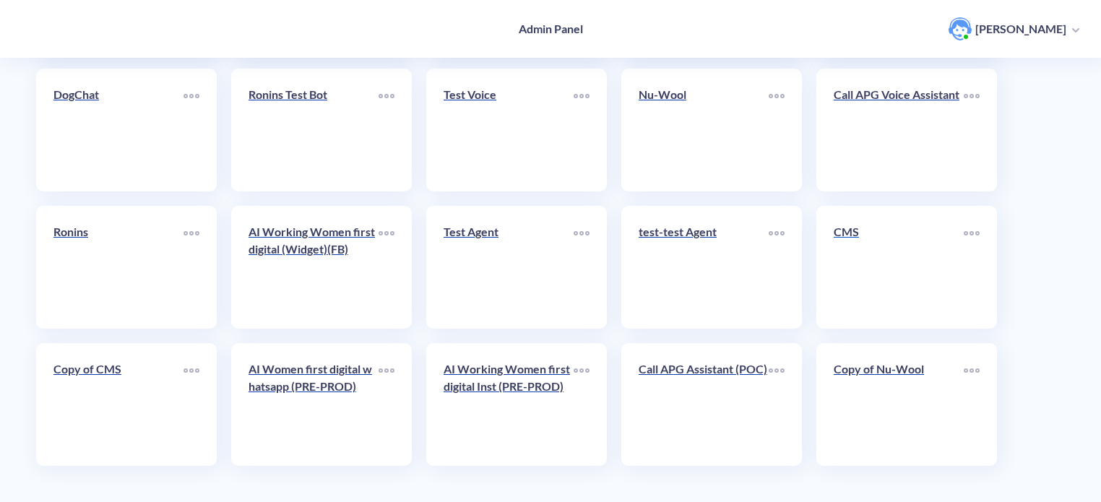  I want to click on p: AI Working Women first digital (Widget)(FB), so click(314, 241).